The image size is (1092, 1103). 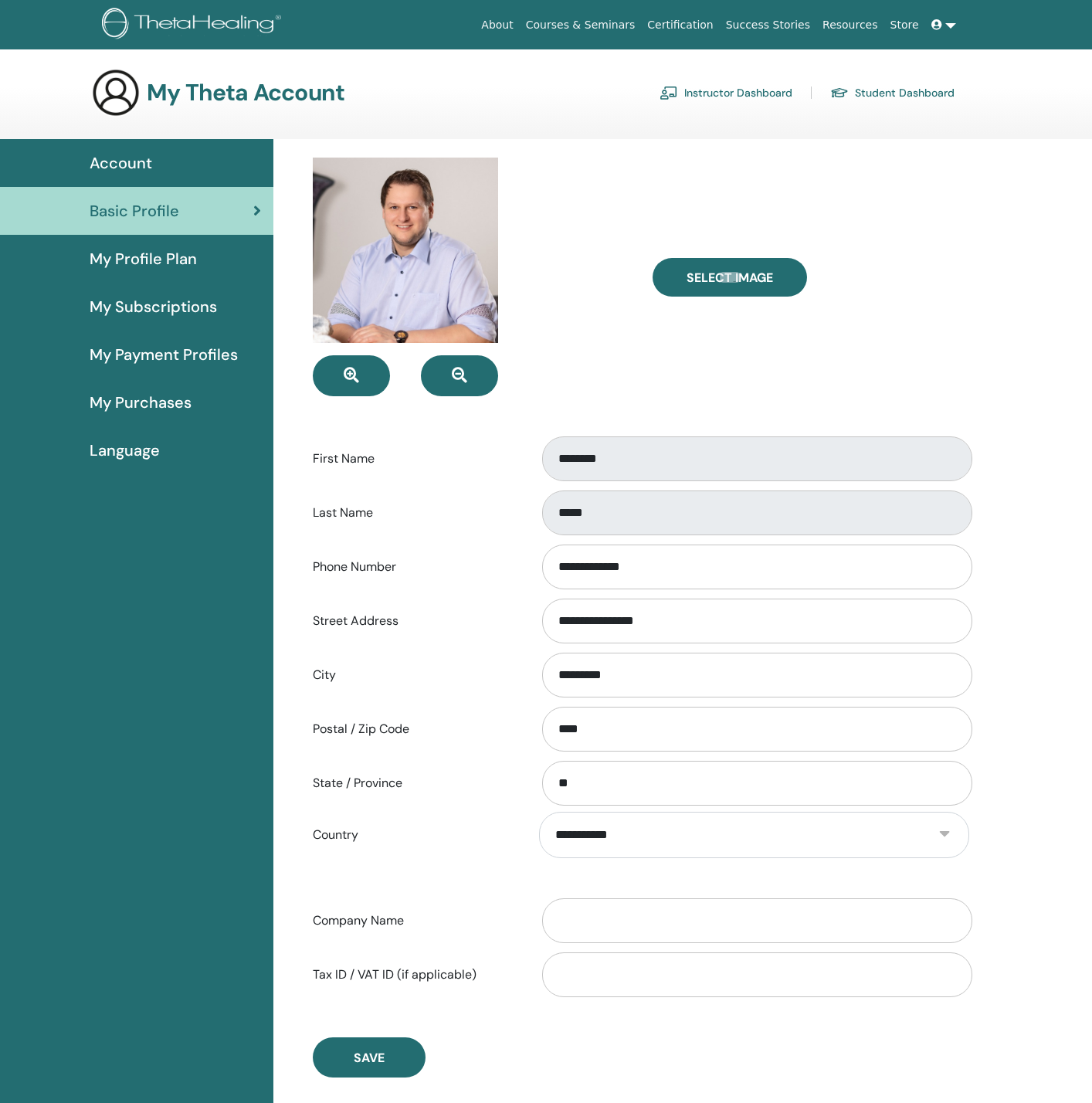 I want to click on span: My Profile Plan, so click(x=142, y=259).